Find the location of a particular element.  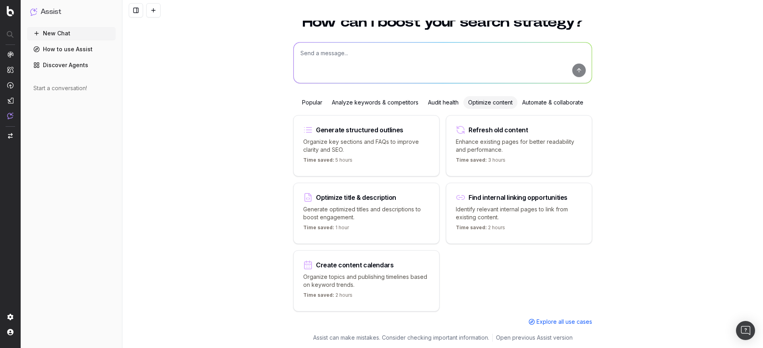

span: Explore all use cases is located at coordinates (564, 322).